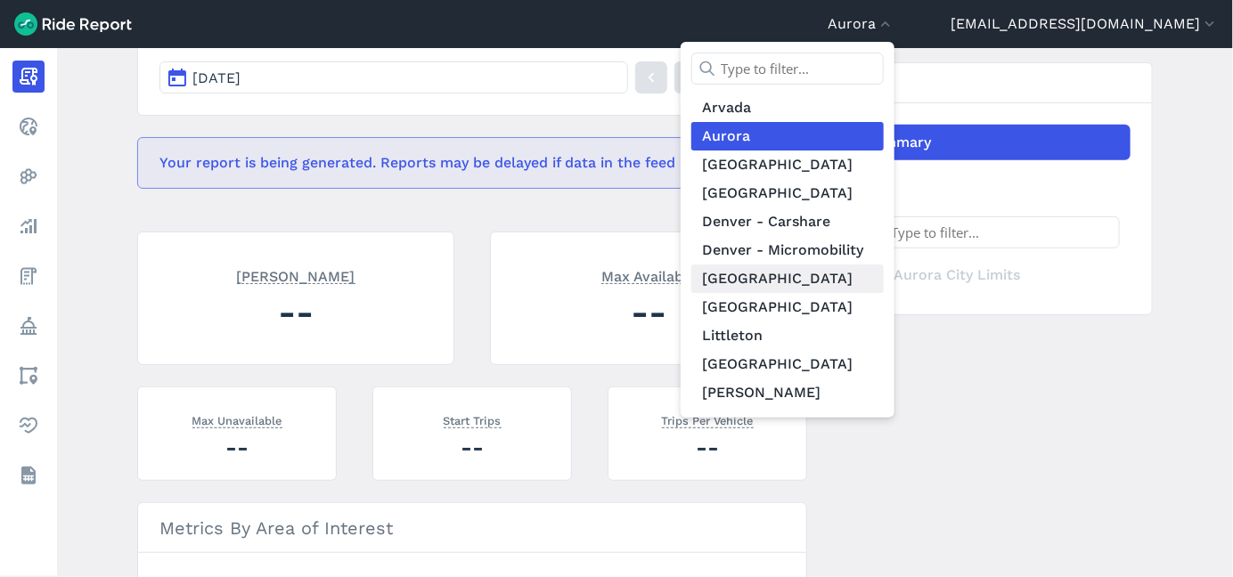 Image resolution: width=1233 pixels, height=577 pixels. I want to click on a: Denver - Carshare, so click(788, 222).